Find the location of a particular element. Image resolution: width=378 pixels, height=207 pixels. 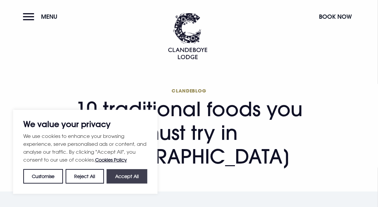

img: Clandeboye Lodge is located at coordinates (188, 36).